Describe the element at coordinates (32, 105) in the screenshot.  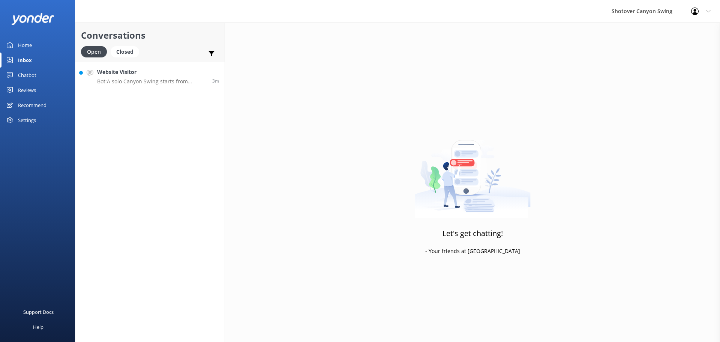
I see `div: Recommend` at that location.